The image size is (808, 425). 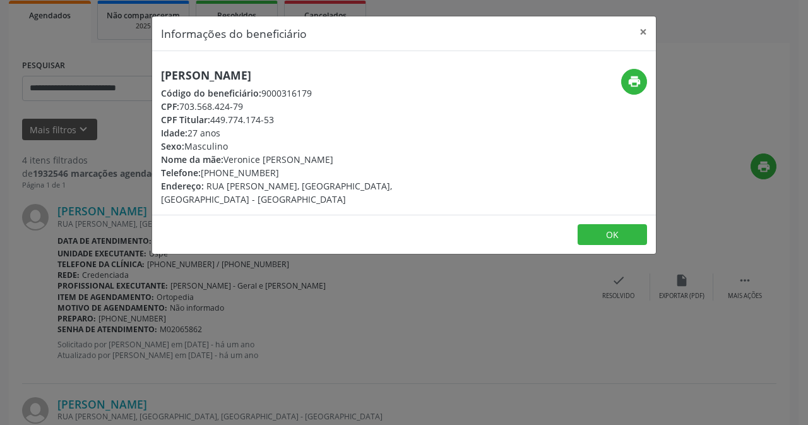 I want to click on span: Sexo:, so click(x=172, y=146).